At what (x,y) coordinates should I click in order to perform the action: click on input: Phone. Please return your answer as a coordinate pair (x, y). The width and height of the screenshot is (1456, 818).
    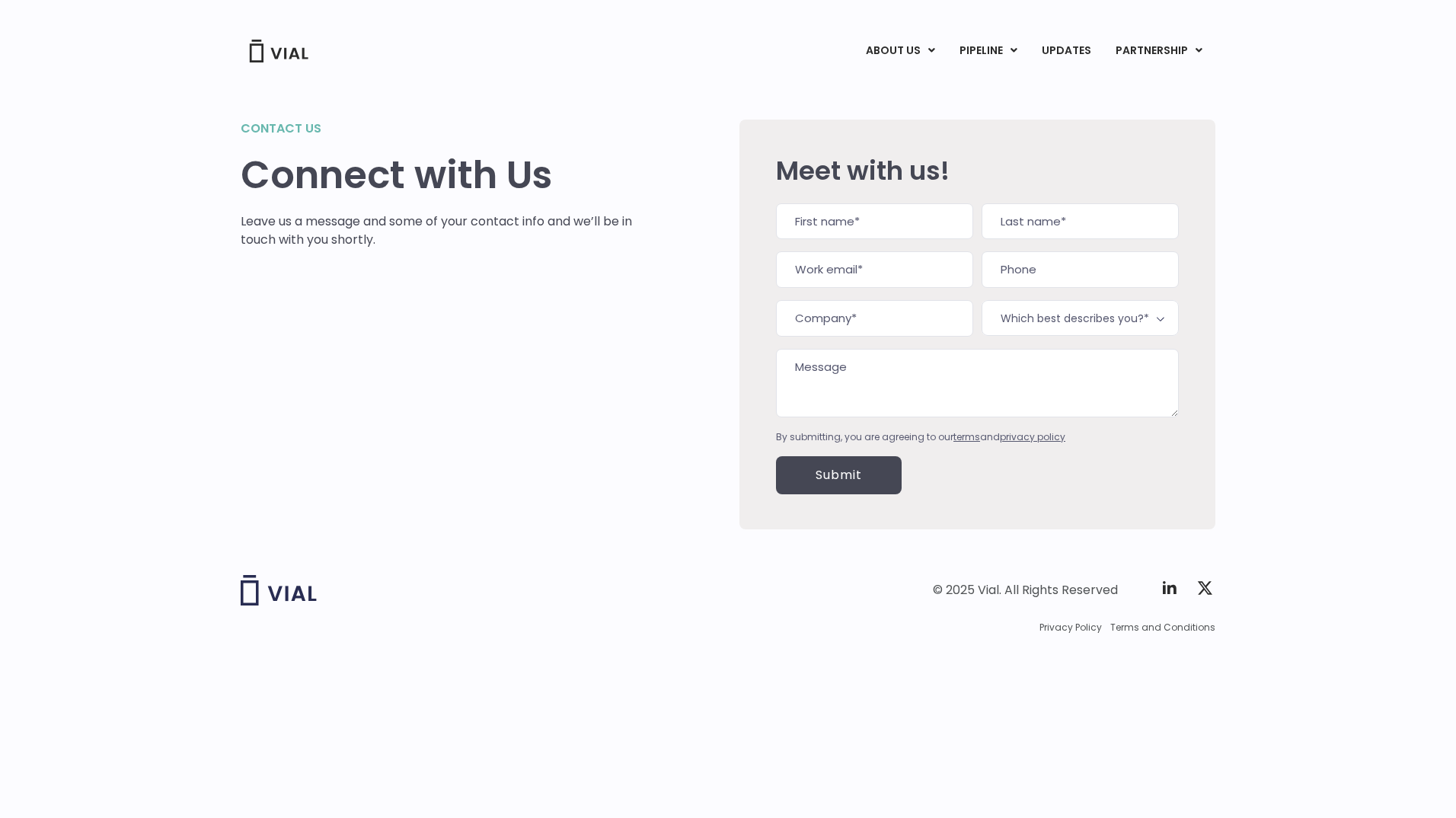
    Looking at the image, I should click on (1079, 270).